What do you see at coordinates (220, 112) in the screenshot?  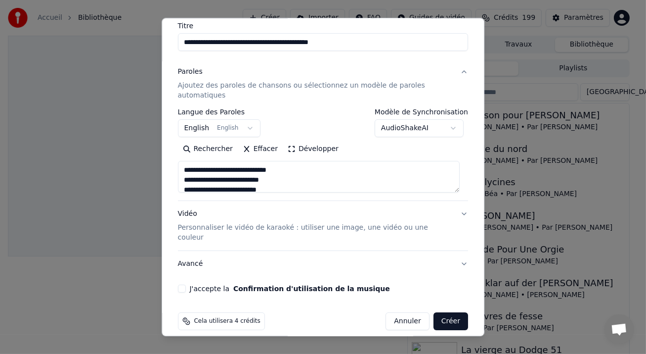 I see `label: Langue des Paroles` at bounding box center [220, 112].